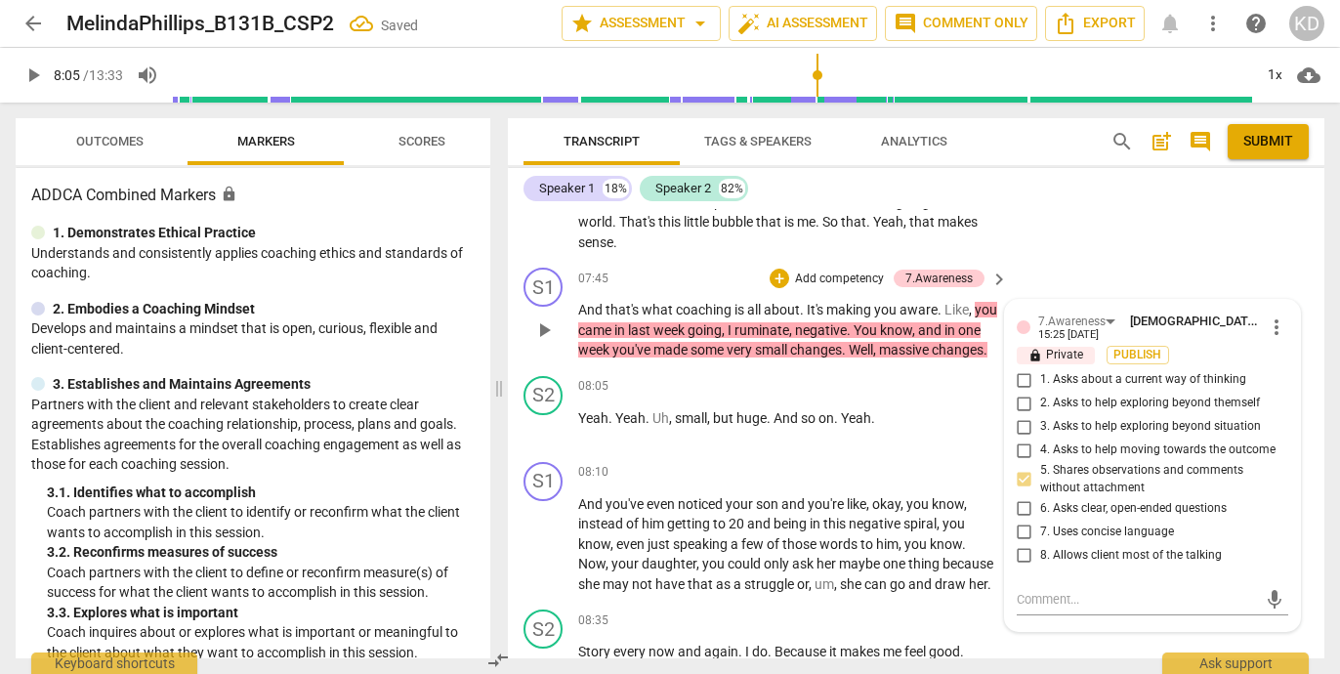  Describe the element at coordinates (749, 23) in the screenshot. I see `span: auto_fix_high` at that location.